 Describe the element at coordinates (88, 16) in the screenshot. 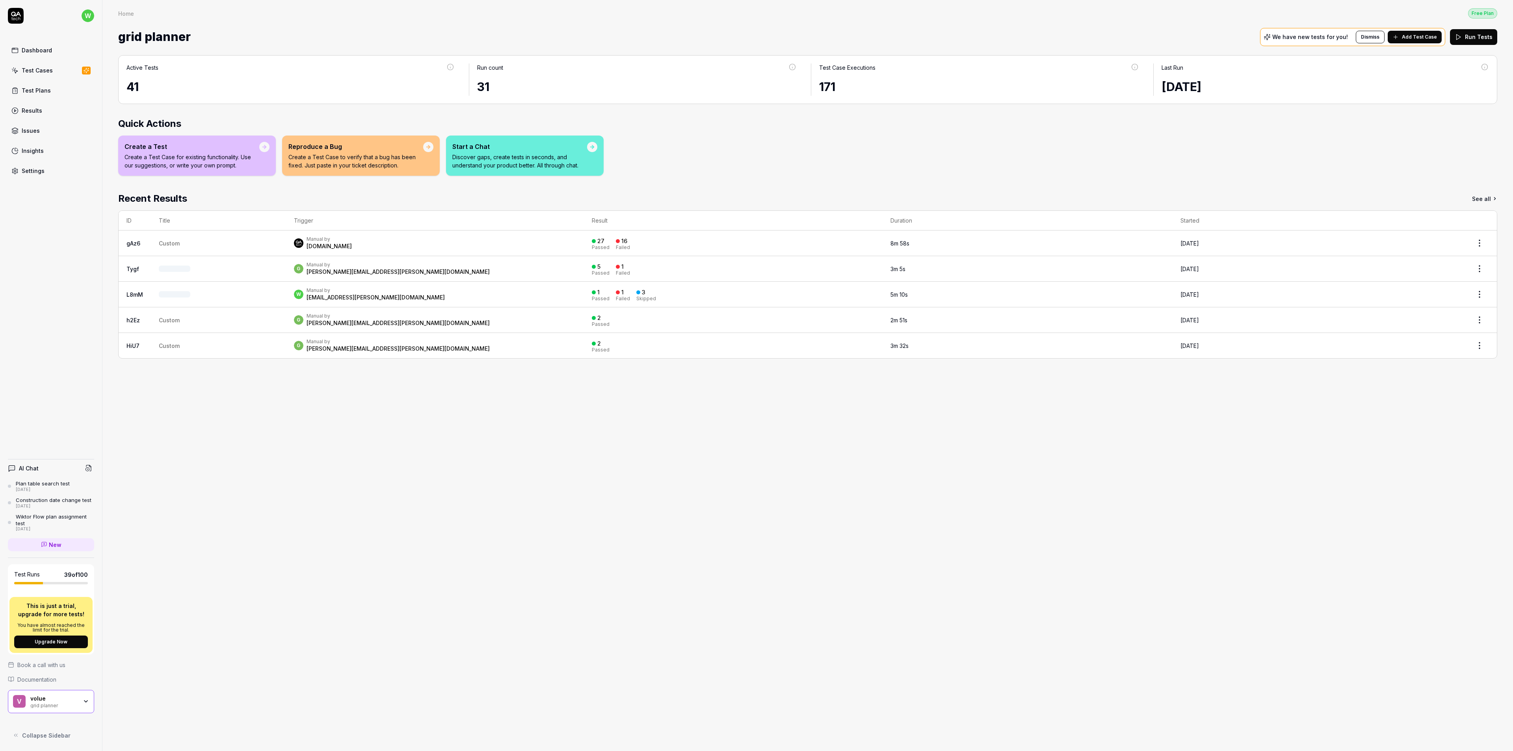

I see `button: w` at that location.